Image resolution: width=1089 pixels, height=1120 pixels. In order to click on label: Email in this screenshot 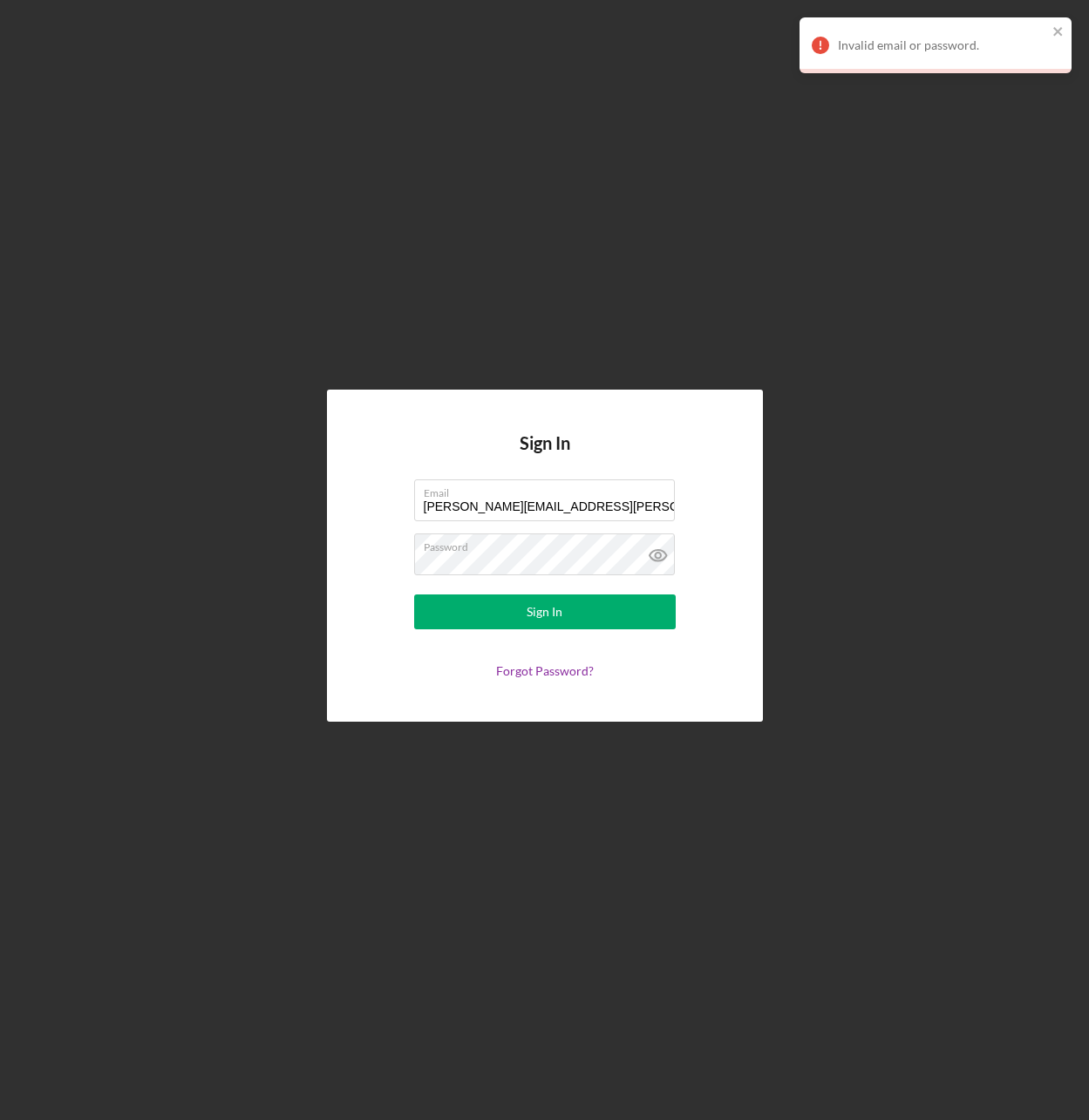, I will do `click(549, 490)`.